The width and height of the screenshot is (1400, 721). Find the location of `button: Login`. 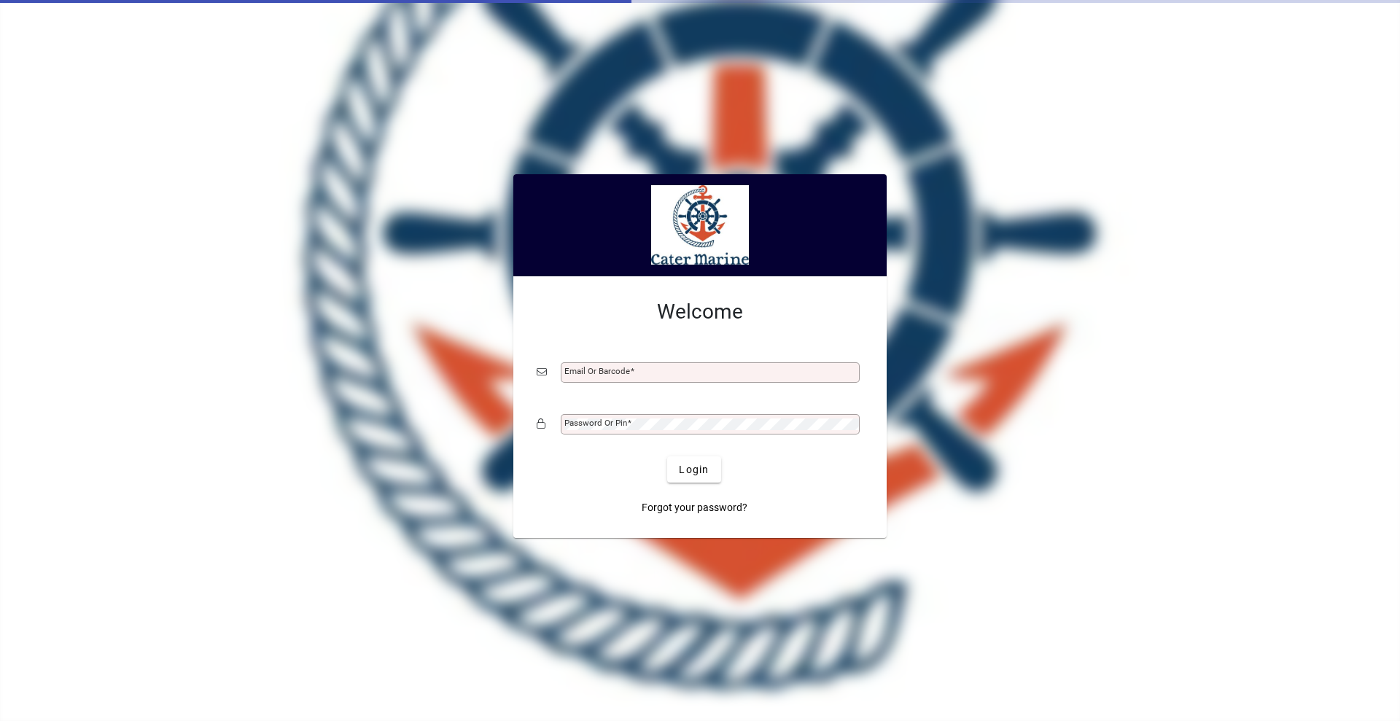

button: Login is located at coordinates (694, 470).